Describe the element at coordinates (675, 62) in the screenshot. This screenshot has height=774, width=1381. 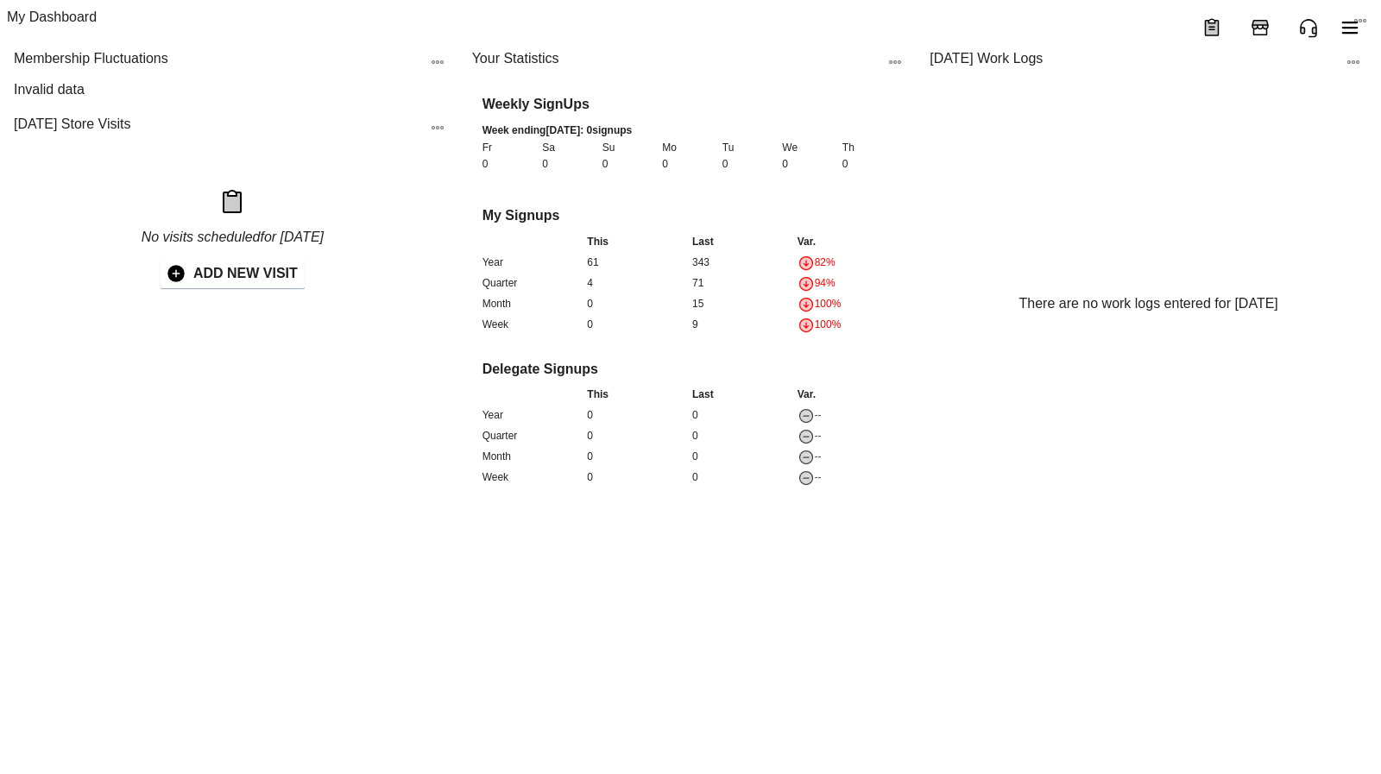
I see `div: Your Statistics` at that location.